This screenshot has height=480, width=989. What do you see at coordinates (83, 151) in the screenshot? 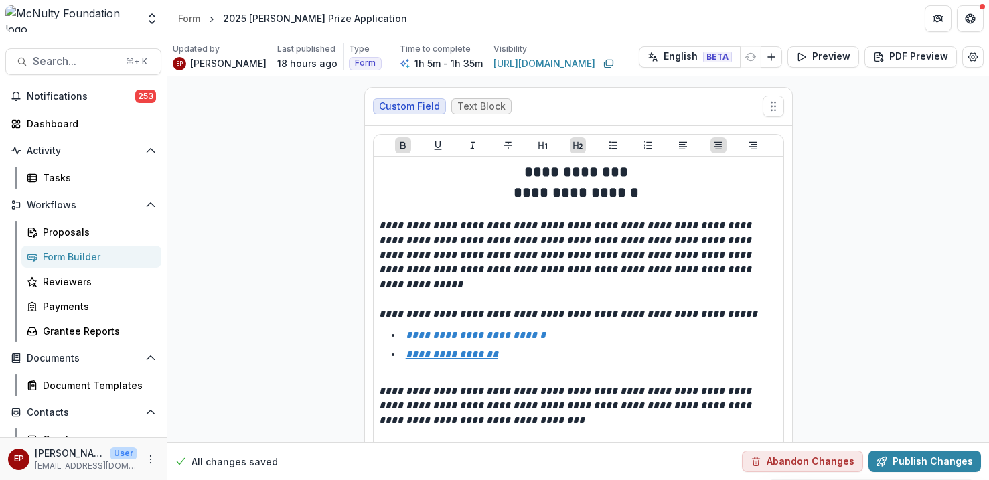
I see `span: Activity` at bounding box center [83, 151].